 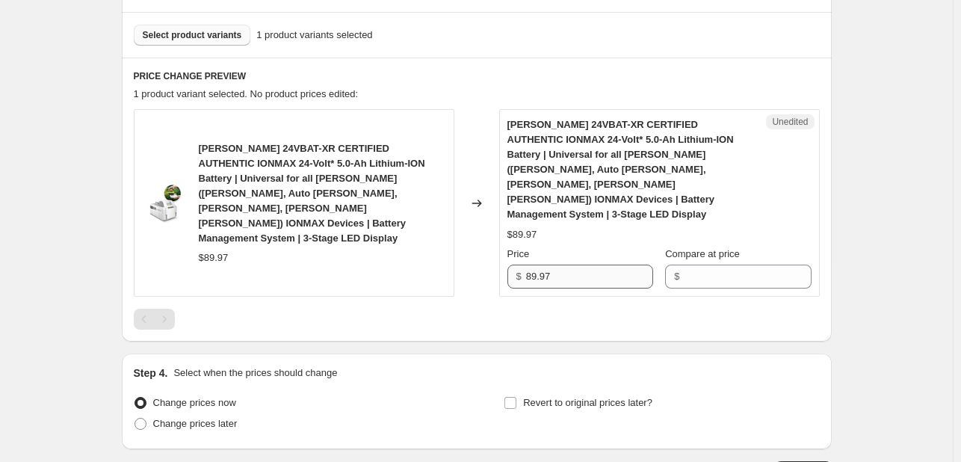 What do you see at coordinates (195, 423) in the screenshot?
I see `span: Change prices later` at bounding box center [195, 423].